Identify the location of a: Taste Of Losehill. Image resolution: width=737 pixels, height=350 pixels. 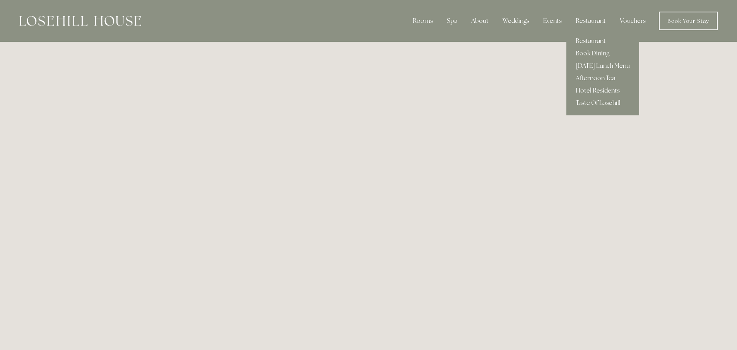
(603, 103).